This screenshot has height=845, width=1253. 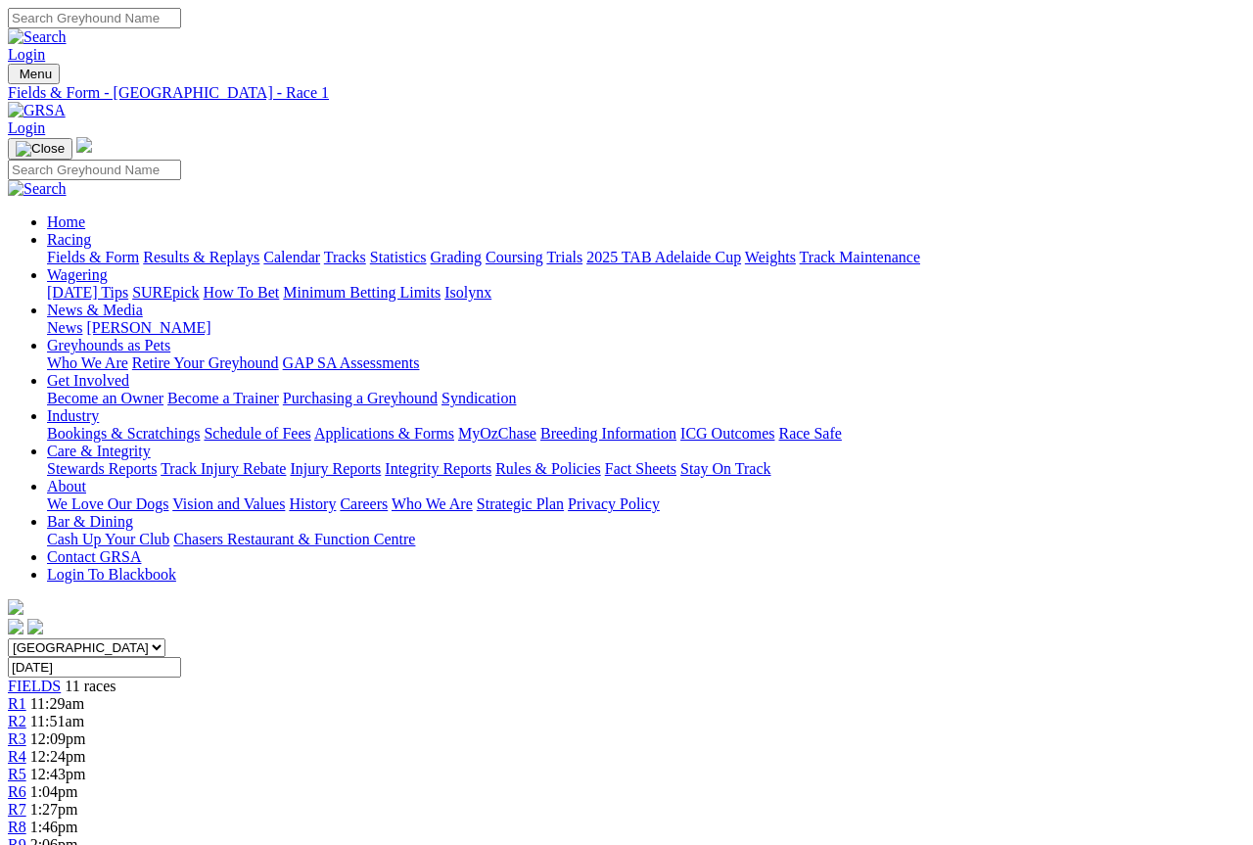 I want to click on img: GRSA, so click(x=36, y=111).